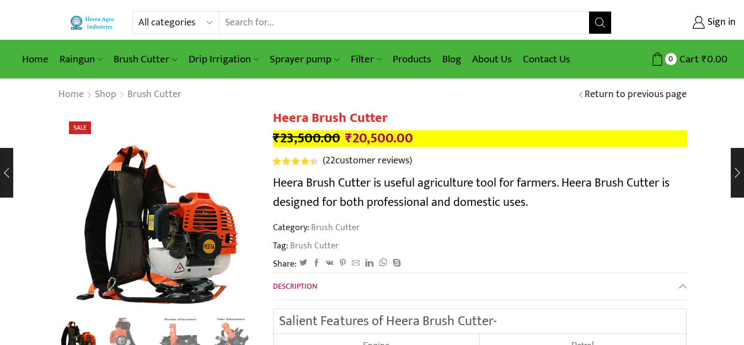  What do you see at coordinates (316, 227) in the screenshot?
I see `span: Category:` at bounding box center [316, 227].